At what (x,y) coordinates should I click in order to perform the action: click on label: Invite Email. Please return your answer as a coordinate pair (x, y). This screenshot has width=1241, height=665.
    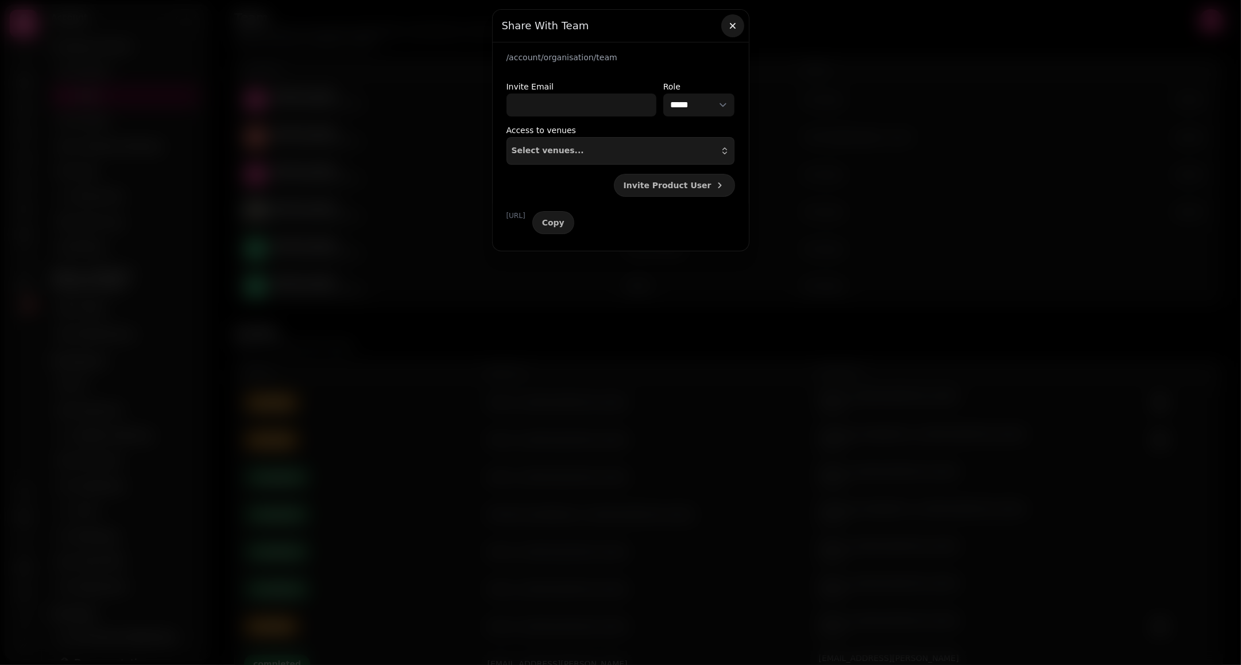
    Looking at the image, I should click on (581, 87).